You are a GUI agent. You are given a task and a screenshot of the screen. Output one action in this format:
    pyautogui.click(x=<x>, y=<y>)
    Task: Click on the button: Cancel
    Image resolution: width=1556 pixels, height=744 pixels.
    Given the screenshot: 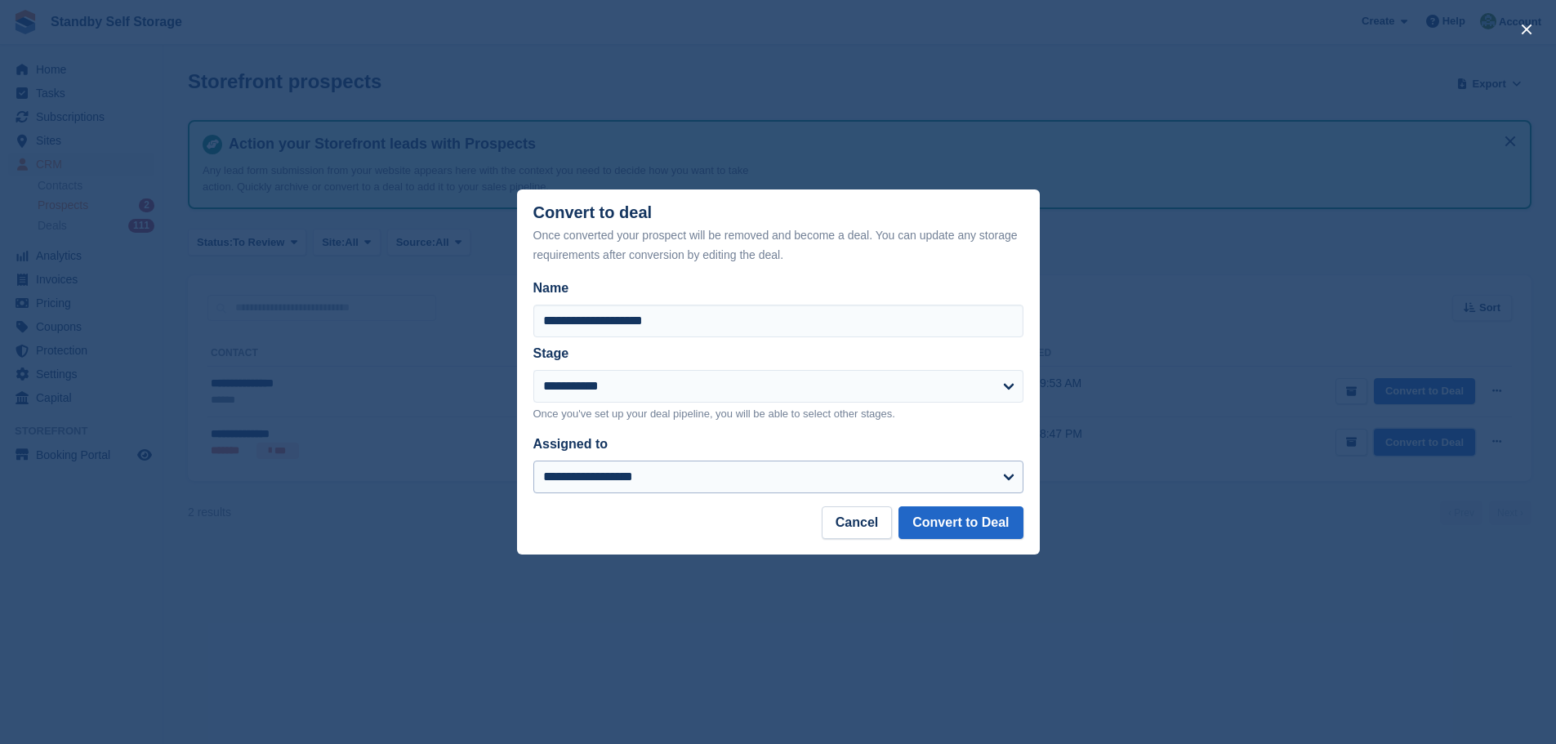 What is the action you would take?
    pyautogui.click(x=857, y=523)
    